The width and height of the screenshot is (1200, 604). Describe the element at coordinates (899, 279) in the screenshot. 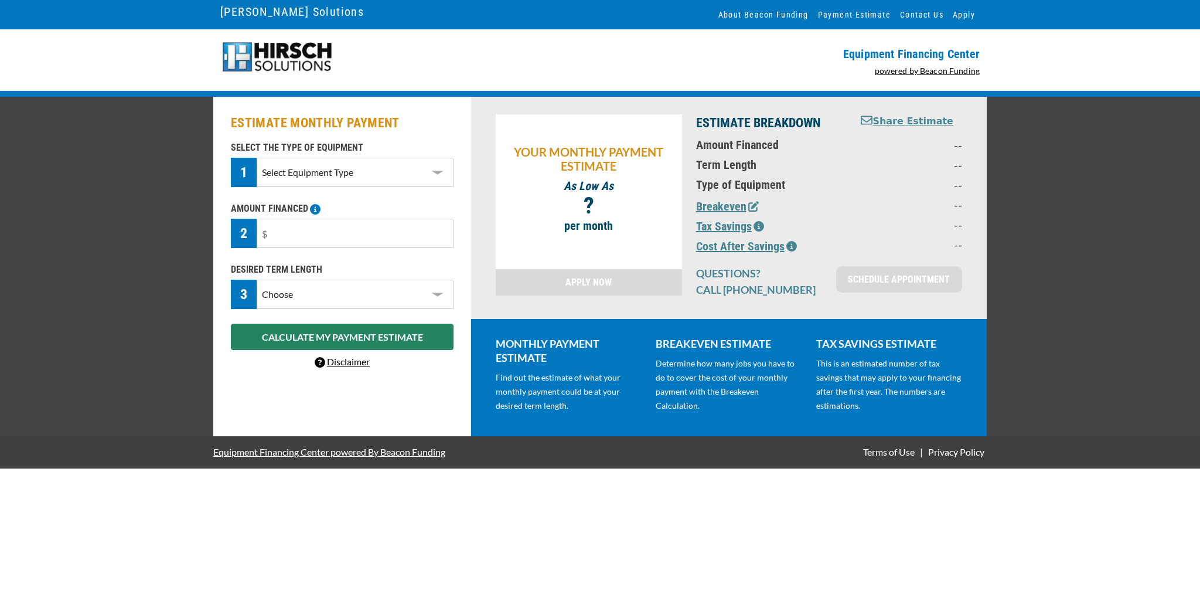

I see `a: SCHEDULE APPOINTMENT` at that location.